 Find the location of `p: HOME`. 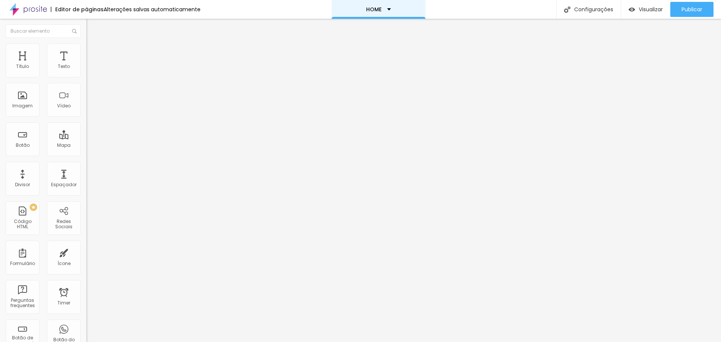

p: HOME is located at coordinates (374, 9).